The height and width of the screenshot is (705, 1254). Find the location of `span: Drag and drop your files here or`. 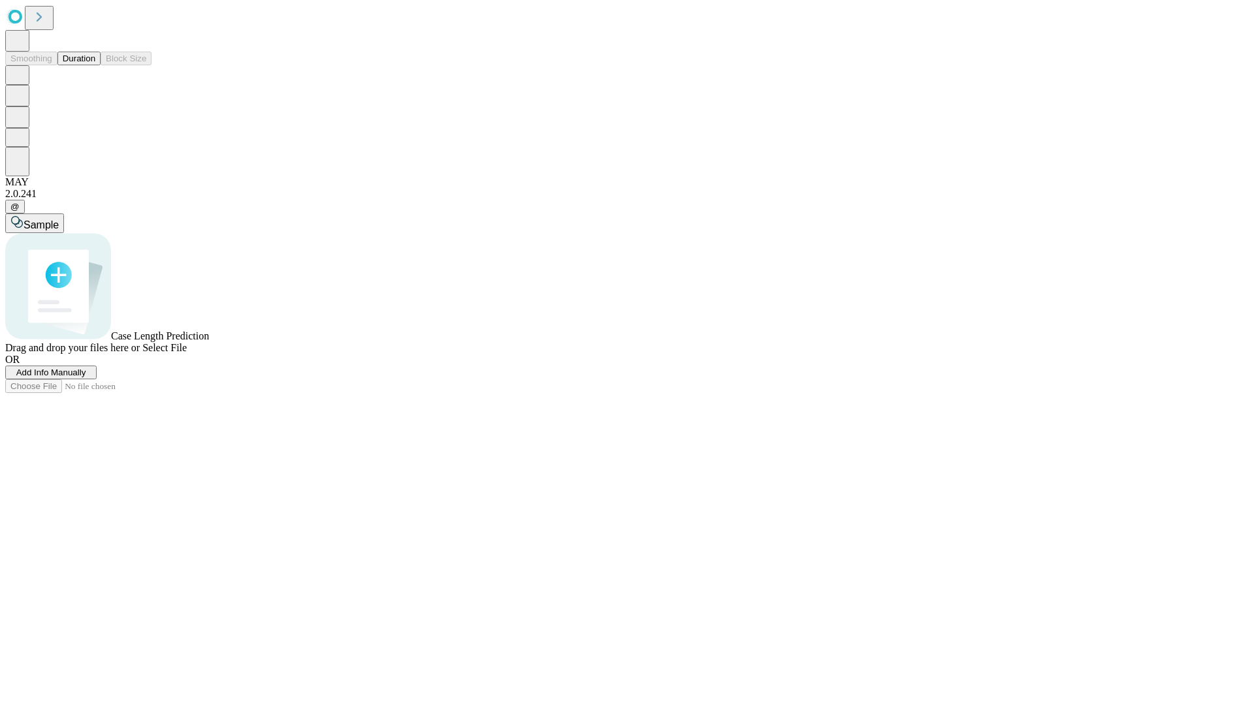

span: Drag and drop your files here or is located at coordinates (72, 347).